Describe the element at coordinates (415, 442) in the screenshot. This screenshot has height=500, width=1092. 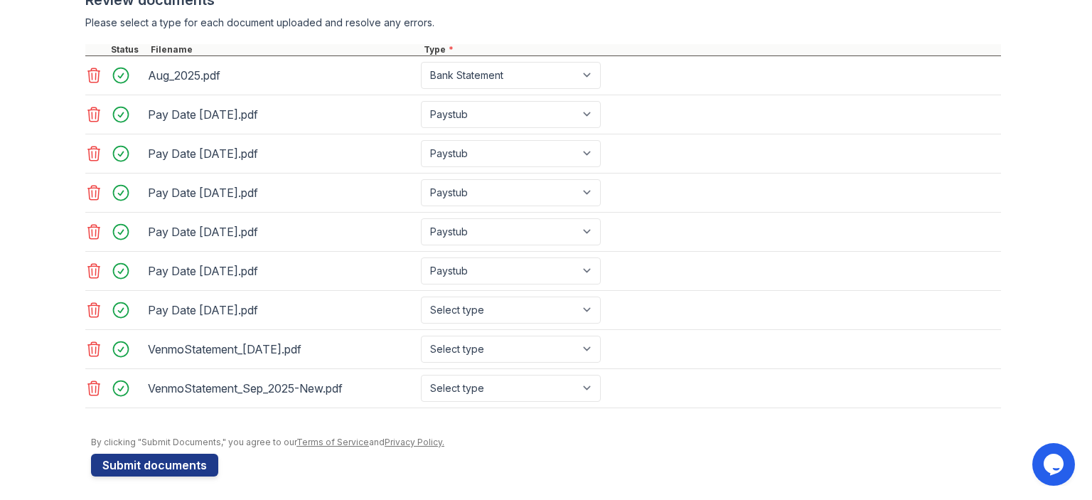
I see `a: Privacy Policy.` at that location.